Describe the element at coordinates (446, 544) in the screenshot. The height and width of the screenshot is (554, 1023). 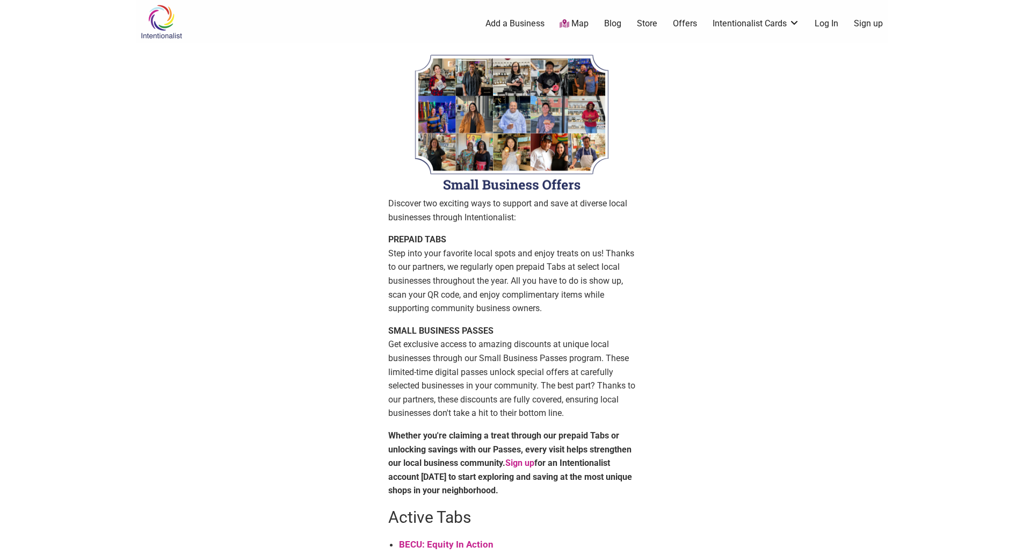
I see `a: BECU: Equity In Action` at that location.